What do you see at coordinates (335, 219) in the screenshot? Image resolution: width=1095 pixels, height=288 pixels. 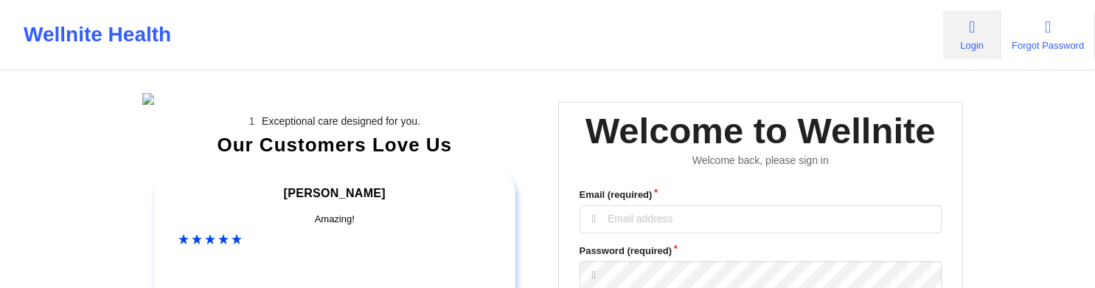 I see `div: Amazing!` at bounding box center [335, 219].